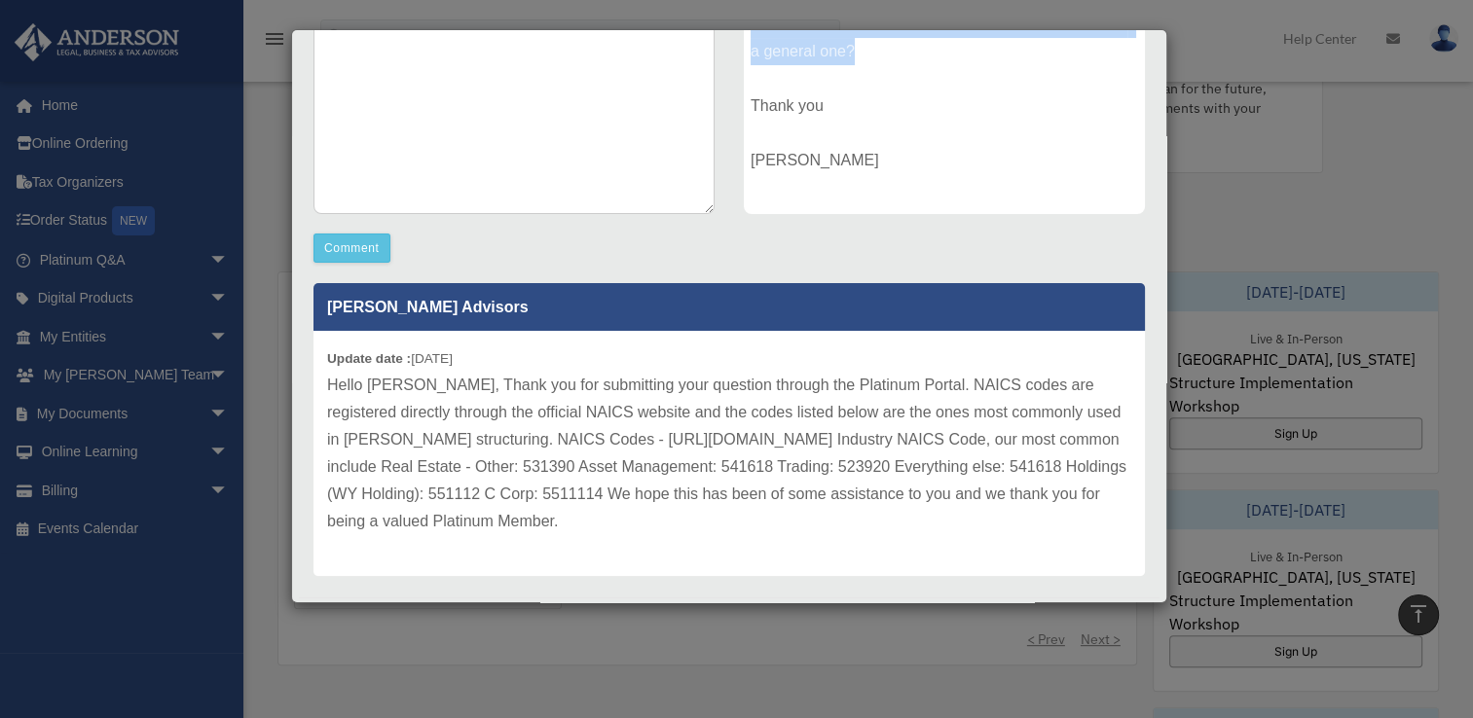  What do you see at coordinates (351, 248) in the screenshot?
I see `button: Comment` at bounding box center [351, 248].